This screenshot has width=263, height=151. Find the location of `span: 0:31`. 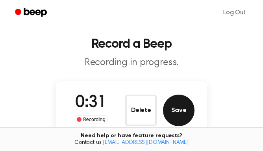

span: 0:31 is located at coordinates (91, 103).